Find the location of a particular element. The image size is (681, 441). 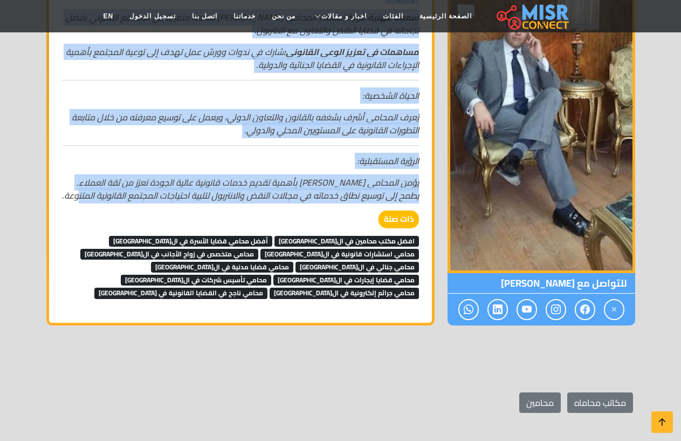

em: يُعرف المحامي أشرف بشغفه بالقانون والتعاون الدولي، ويعمل على توسيع معرفته من خلال متابعة التطورات... is located at coordinates (245, 124).